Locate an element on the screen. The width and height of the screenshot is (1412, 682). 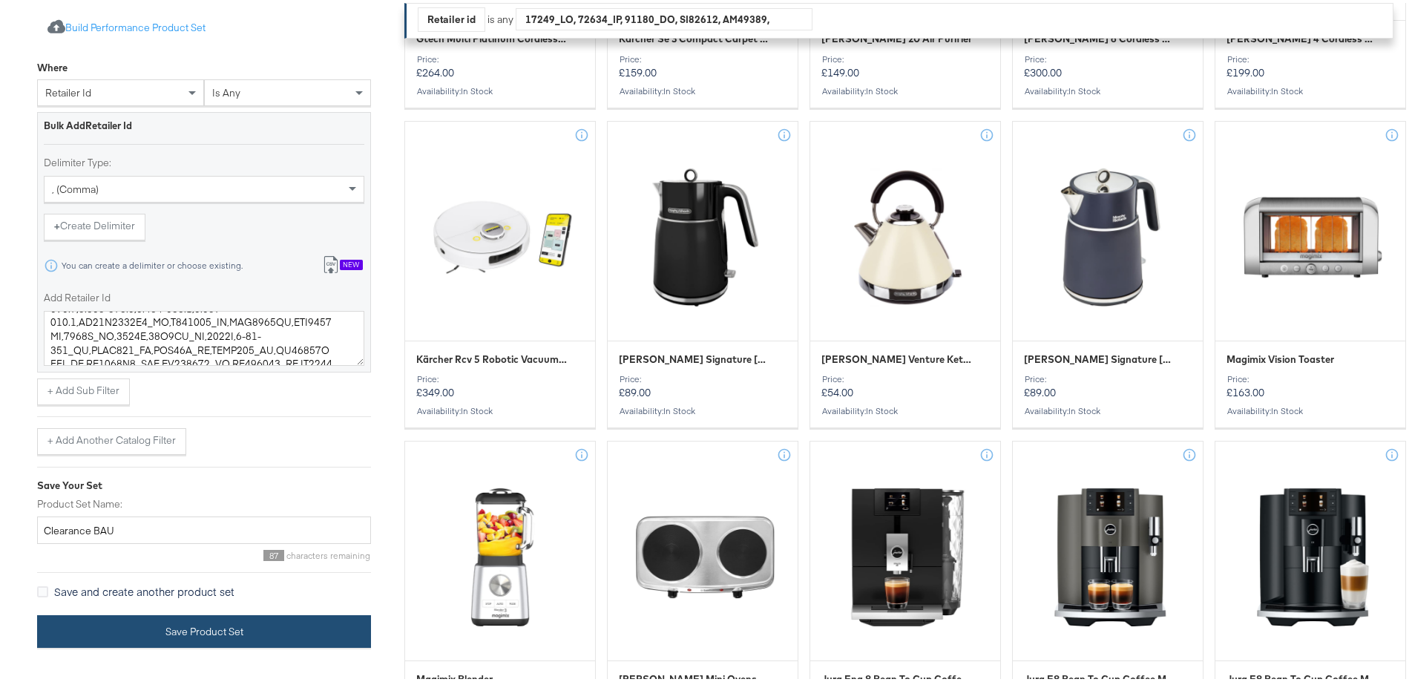
span: retailer id is located at coordinates (68, 91).